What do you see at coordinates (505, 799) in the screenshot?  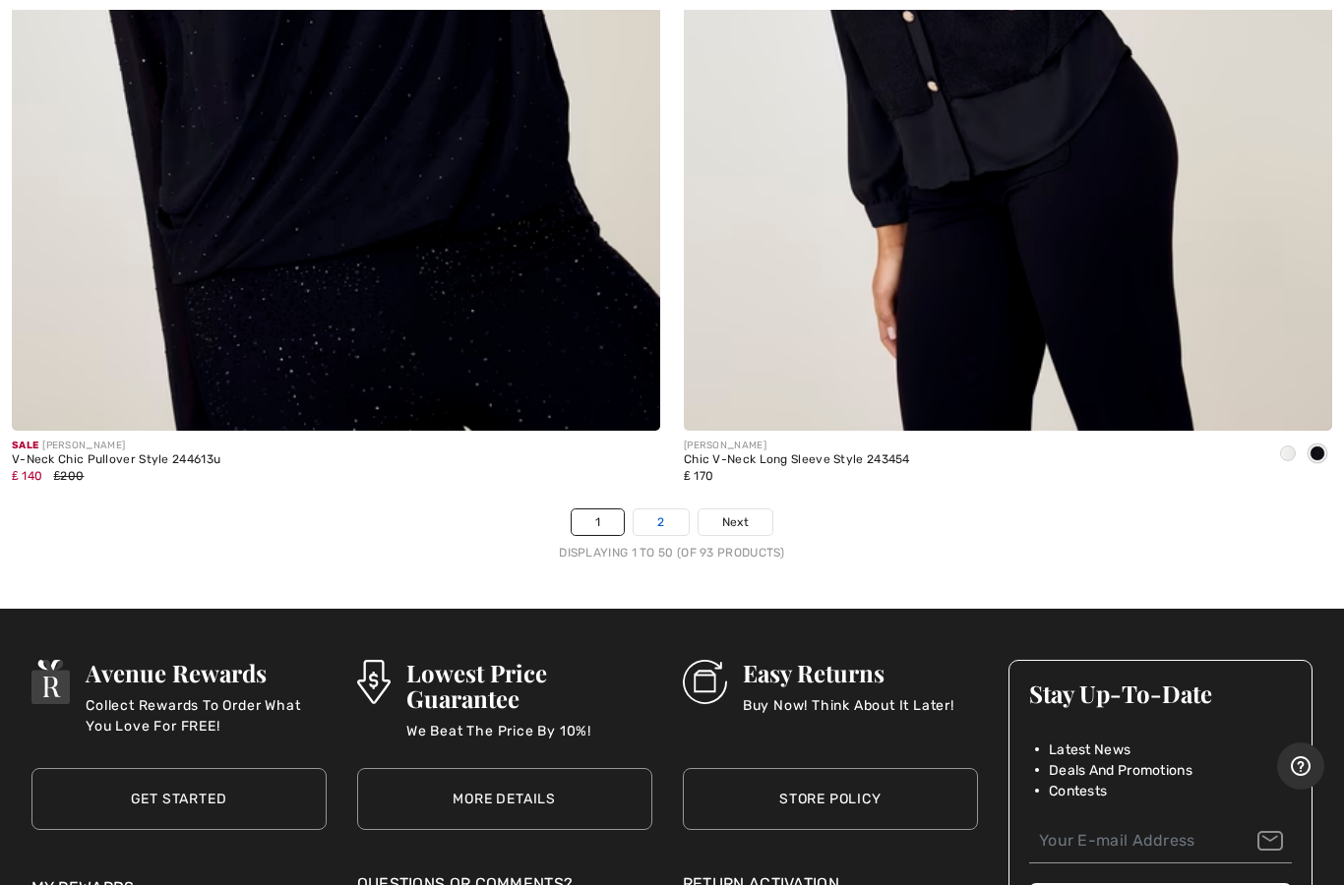 I see `a: More Details` at bounding box center [505, 799].